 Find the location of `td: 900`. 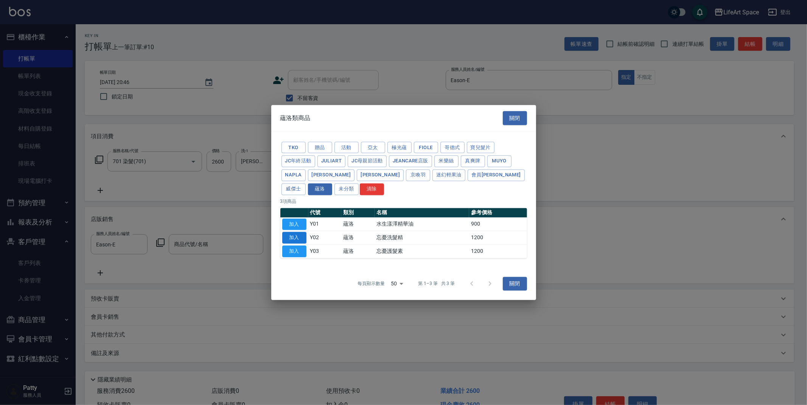

td: 900 is located at coordinates (498, 224).